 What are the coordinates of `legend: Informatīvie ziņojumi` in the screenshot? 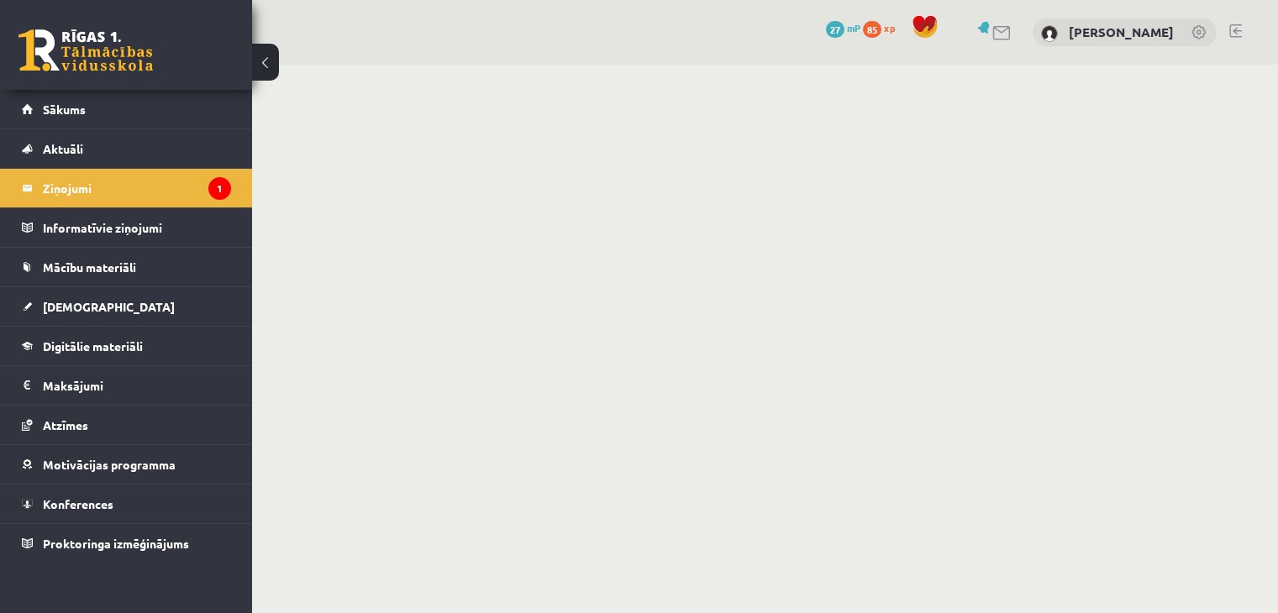 It's located at (137, 228).